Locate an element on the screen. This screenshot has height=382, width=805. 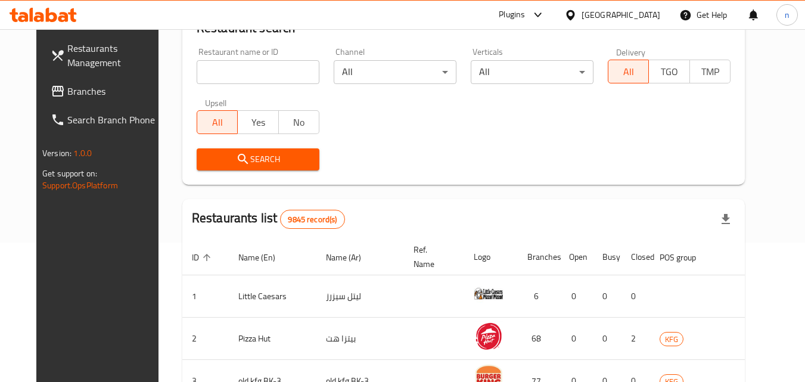
img: Pizza Hut is located at coordinates (488, 336).